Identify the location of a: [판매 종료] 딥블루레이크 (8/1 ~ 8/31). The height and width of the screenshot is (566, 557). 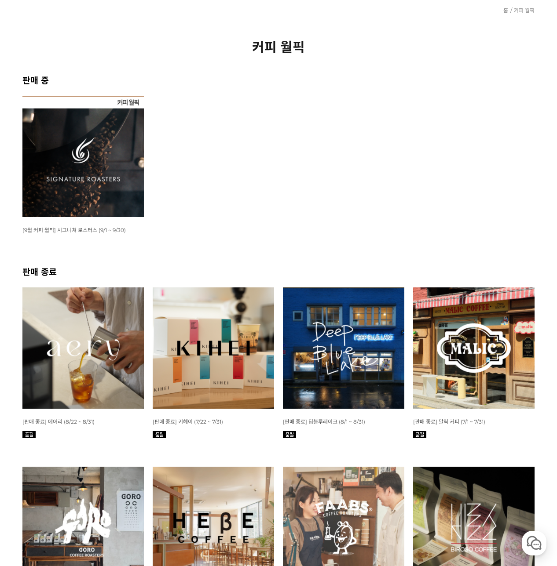
(324, 422).